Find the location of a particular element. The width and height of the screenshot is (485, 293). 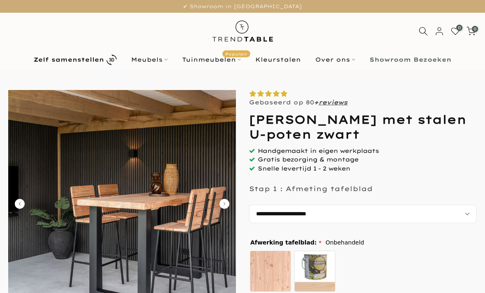

a: Showroom Bezoeken is located at coordinates (410, 60).